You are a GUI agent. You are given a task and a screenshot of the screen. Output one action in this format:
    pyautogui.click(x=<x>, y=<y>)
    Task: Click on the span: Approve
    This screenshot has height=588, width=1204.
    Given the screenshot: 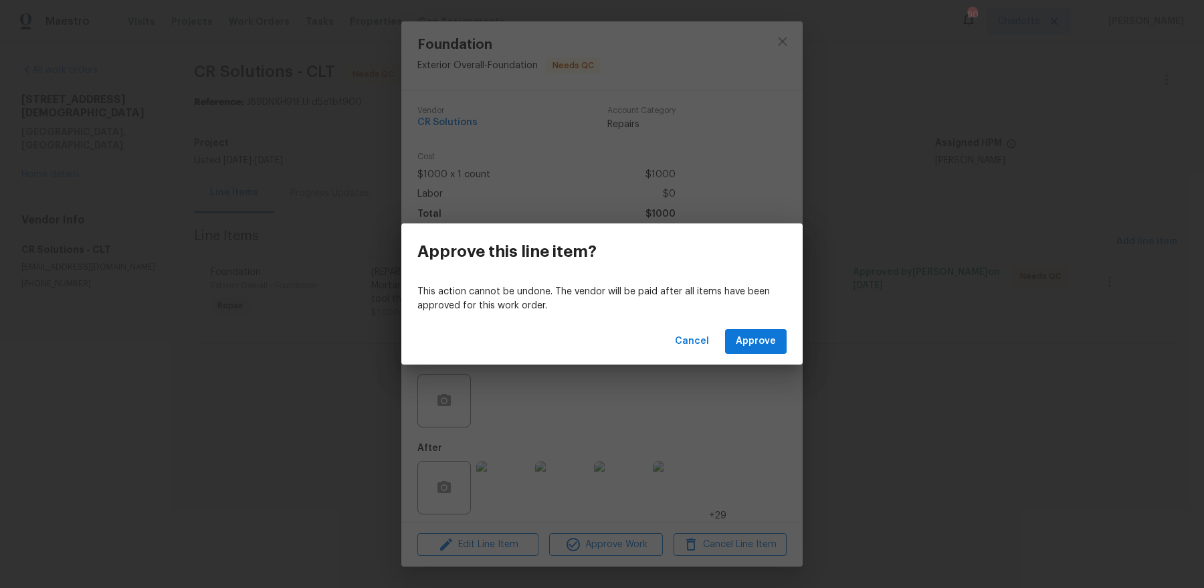 What is the action you would take?
    pyautogui.click(x=756, y=341)
    